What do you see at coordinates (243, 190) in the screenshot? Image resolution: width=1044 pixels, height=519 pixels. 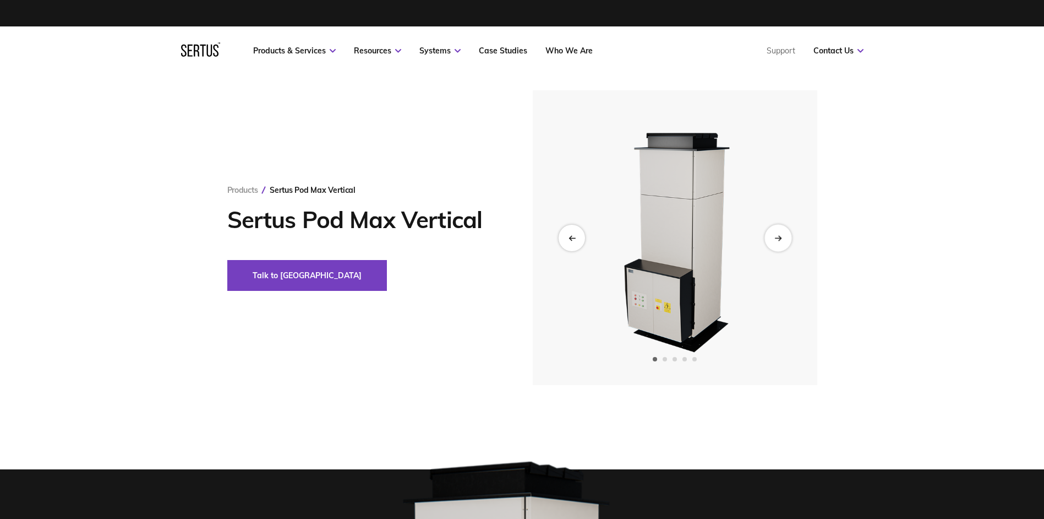 I see `a: Products` at bounding box center [243, 190].